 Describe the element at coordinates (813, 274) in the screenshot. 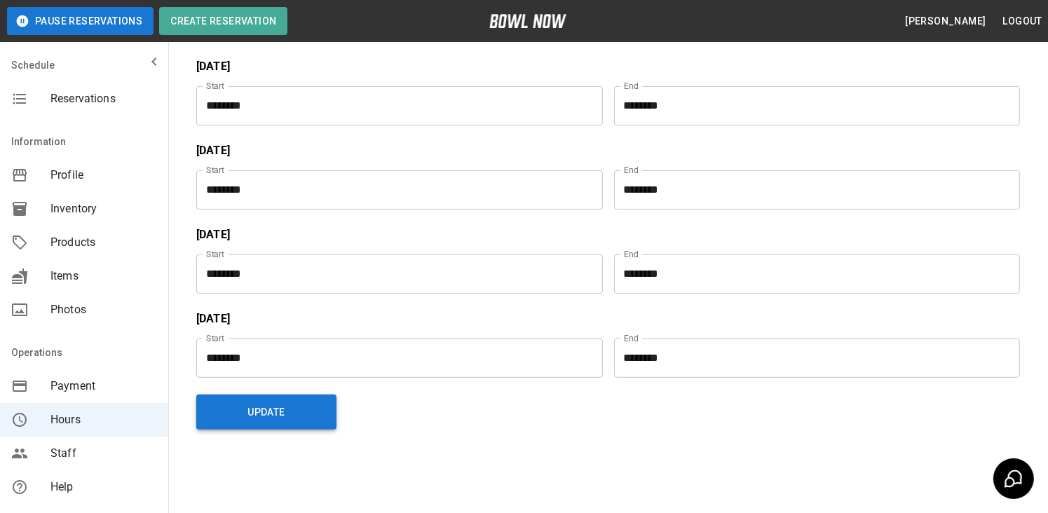

I see `input: Choose time, selected time is 8:30 PM` at that location.